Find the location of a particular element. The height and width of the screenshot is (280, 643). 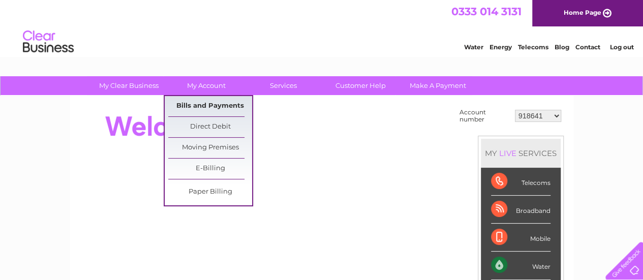

td: Account number is located at coordinates (484, 116).